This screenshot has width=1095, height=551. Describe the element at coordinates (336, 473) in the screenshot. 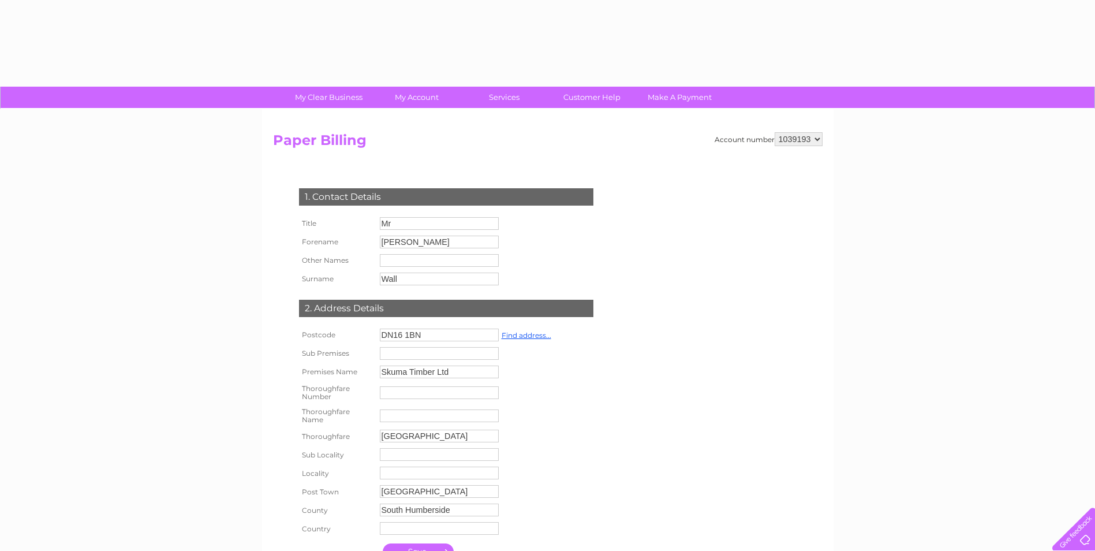

I see `th: Locality` at that location.